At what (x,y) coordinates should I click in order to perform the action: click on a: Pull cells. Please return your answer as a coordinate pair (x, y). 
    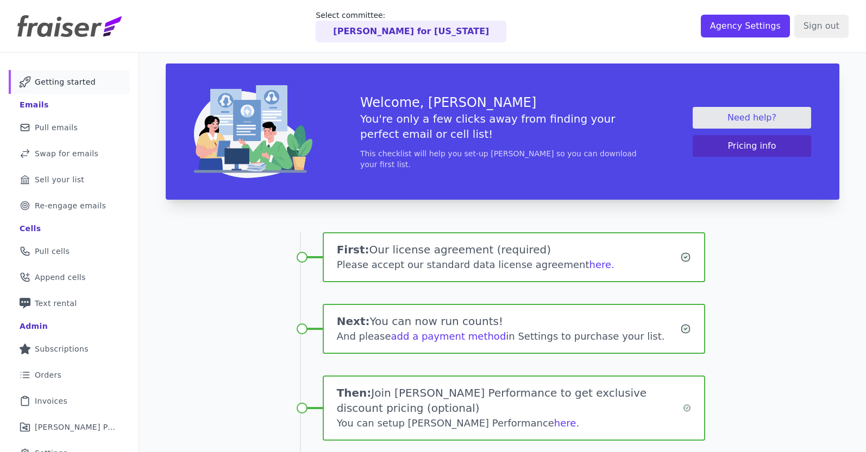
    Looking at the image, I should click on (69, 251).